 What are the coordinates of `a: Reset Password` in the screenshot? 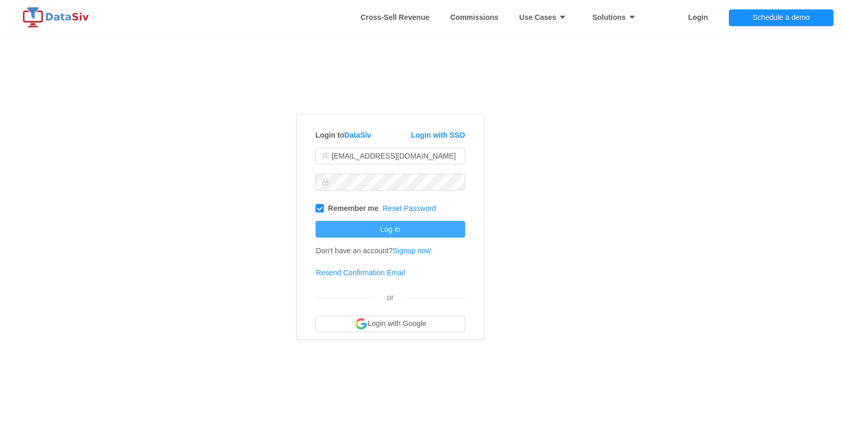 It's located at (409, 208).